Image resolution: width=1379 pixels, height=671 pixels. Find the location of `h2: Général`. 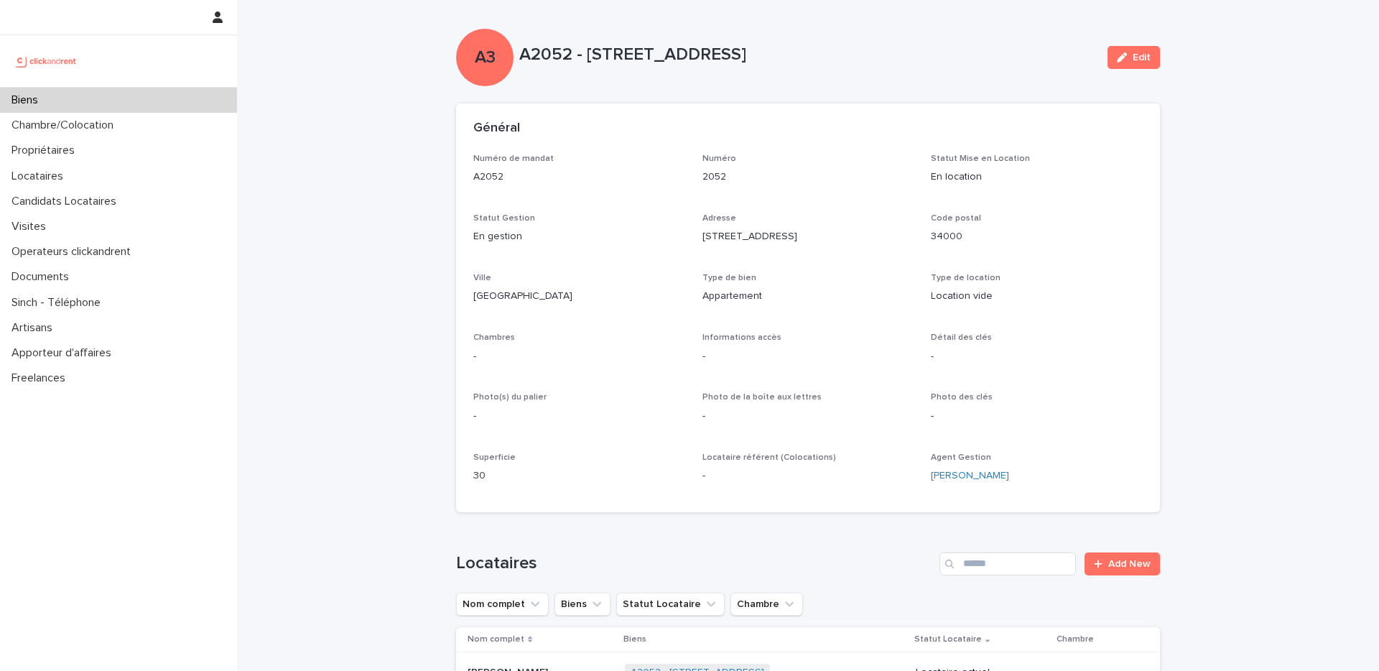

h2: Général is located at coordinates (496, 129).